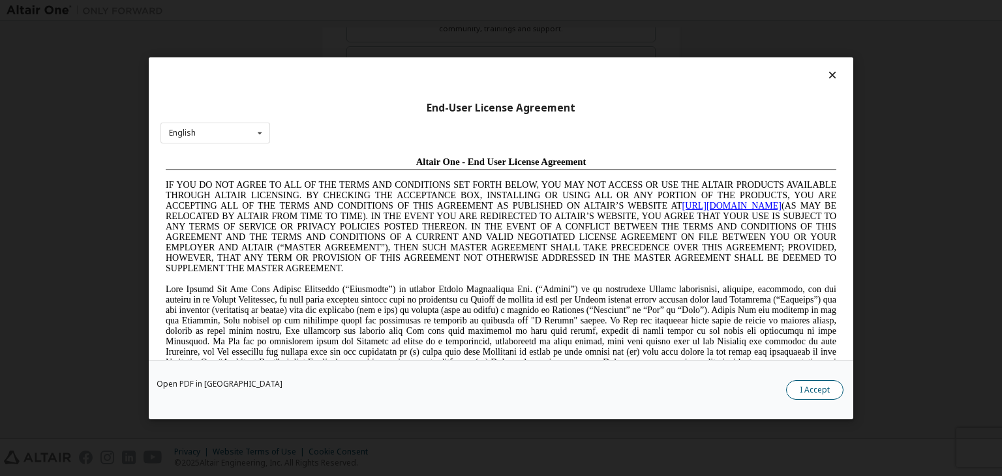 The height and width of the screenshot is (476, 1002). Describe the element at coordinates (182, 133) in the screenshot. I see `div: English` at that location.